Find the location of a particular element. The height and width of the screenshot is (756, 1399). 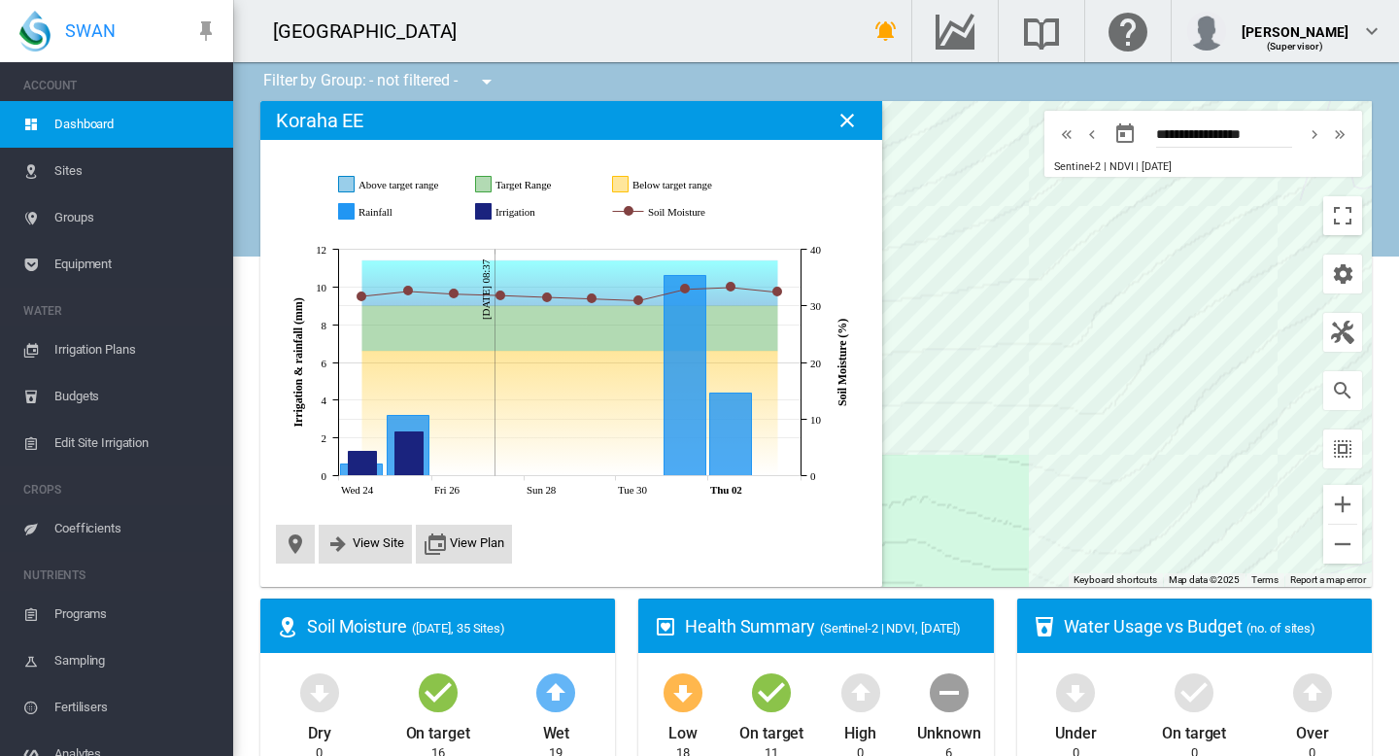

button: Zoom in is located at coordinates (1343, 504).